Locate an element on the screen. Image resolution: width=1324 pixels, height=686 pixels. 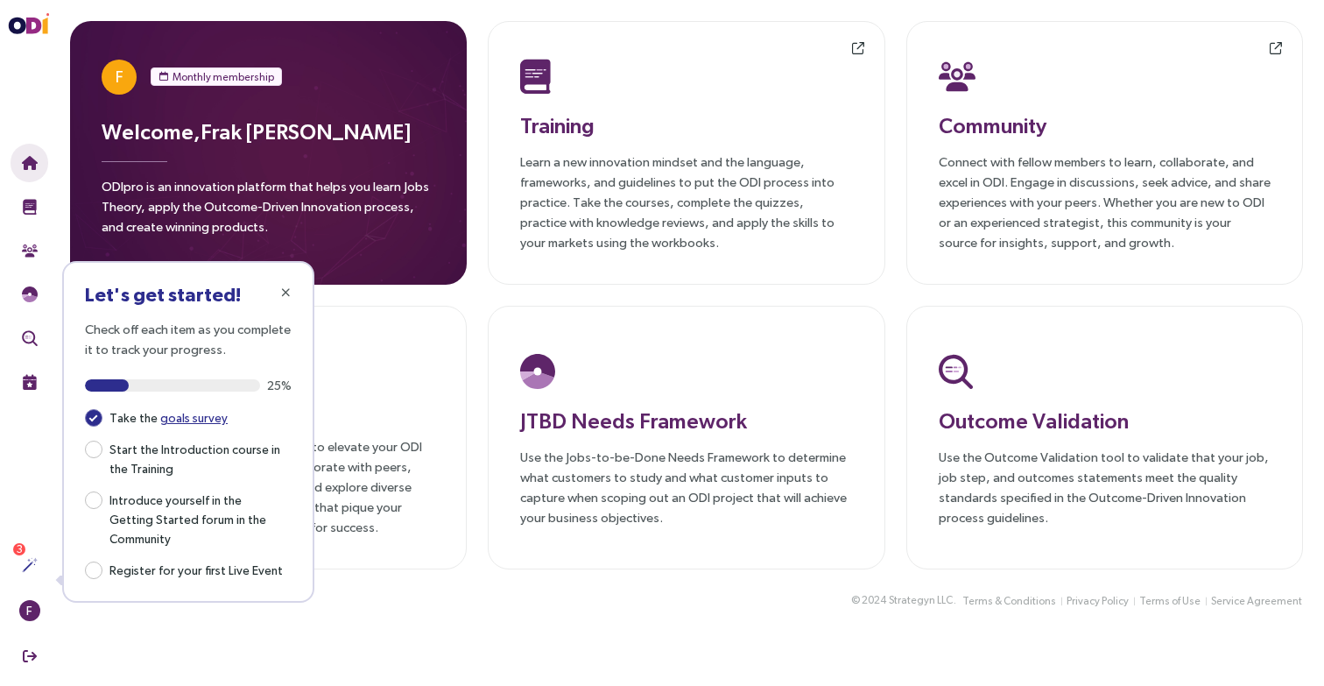
span: Privacy Policy is located at coordinates (1097, 601).